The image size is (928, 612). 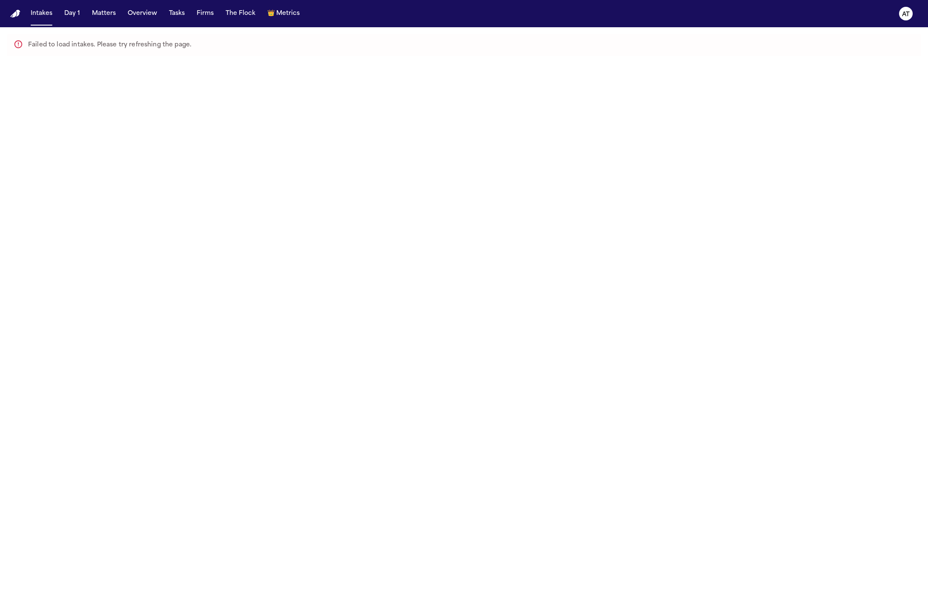 I want to click on button: Tasks, so click(x=177, y=14).